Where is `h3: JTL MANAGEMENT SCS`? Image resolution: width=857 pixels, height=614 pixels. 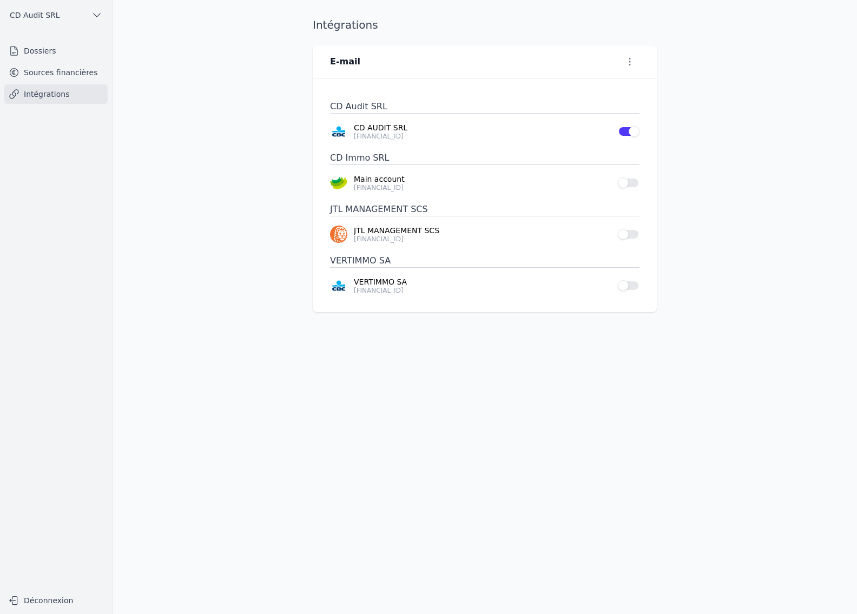
h3: JTL MANAGEMENT SCS is located at coordinates (485, 209).